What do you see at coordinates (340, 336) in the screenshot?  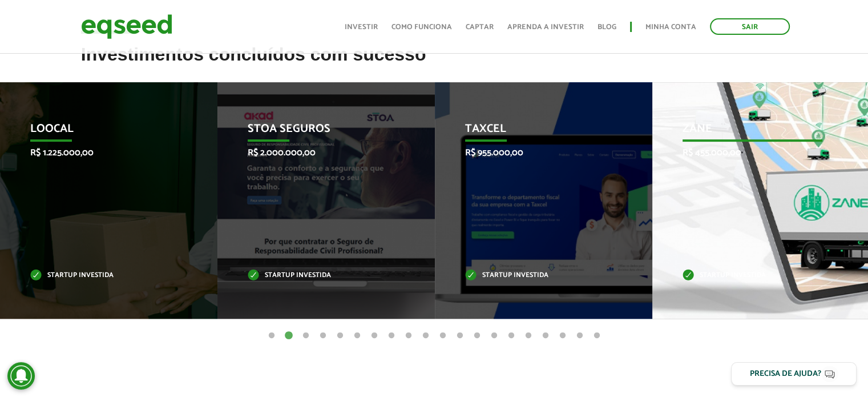 I see `button: 5 of 20` at bounding box center [340, 336].